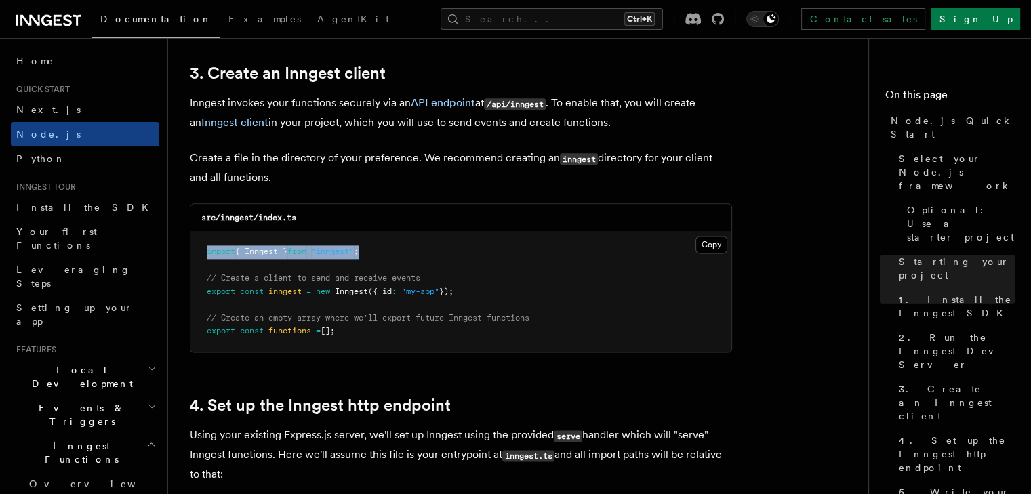 The image size is (1031, 494). I want to click on span: new, so click(323, 292).